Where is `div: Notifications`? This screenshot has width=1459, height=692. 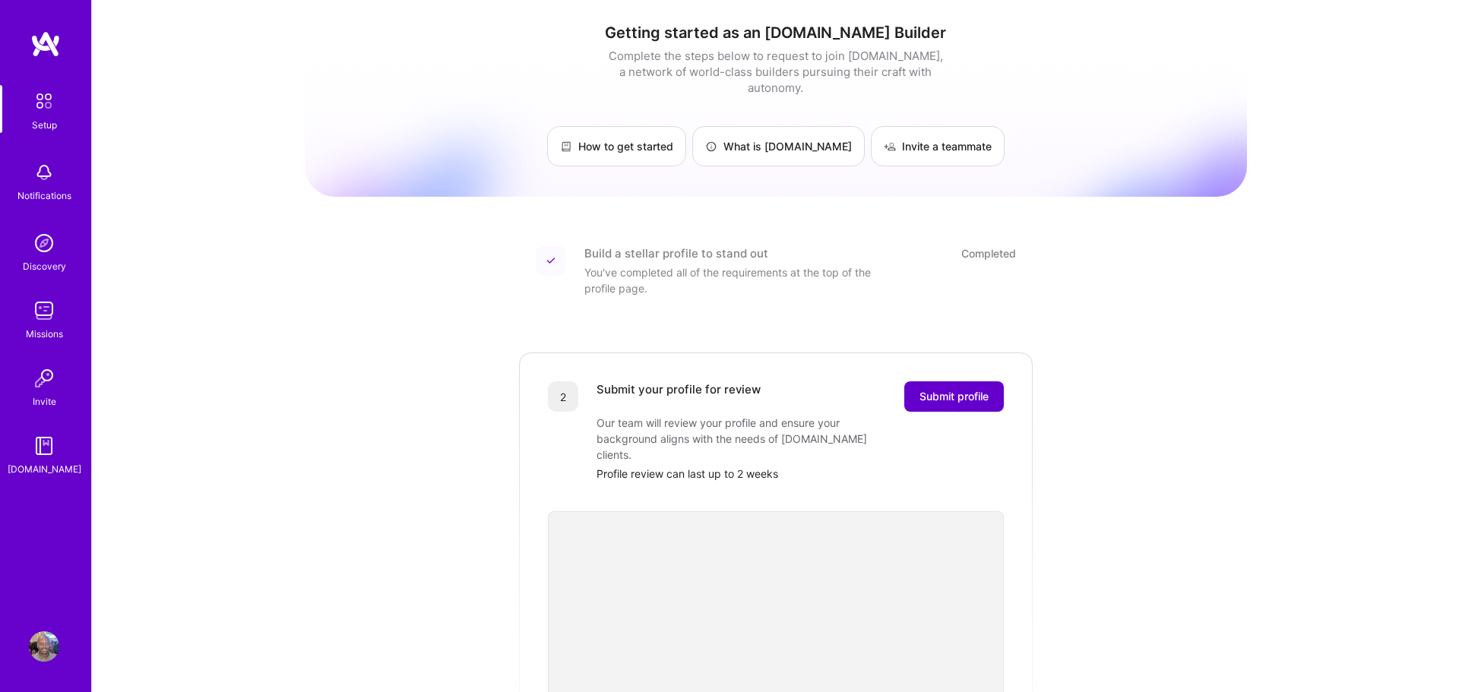 div: Notifications is located at coordinates (44, 195).